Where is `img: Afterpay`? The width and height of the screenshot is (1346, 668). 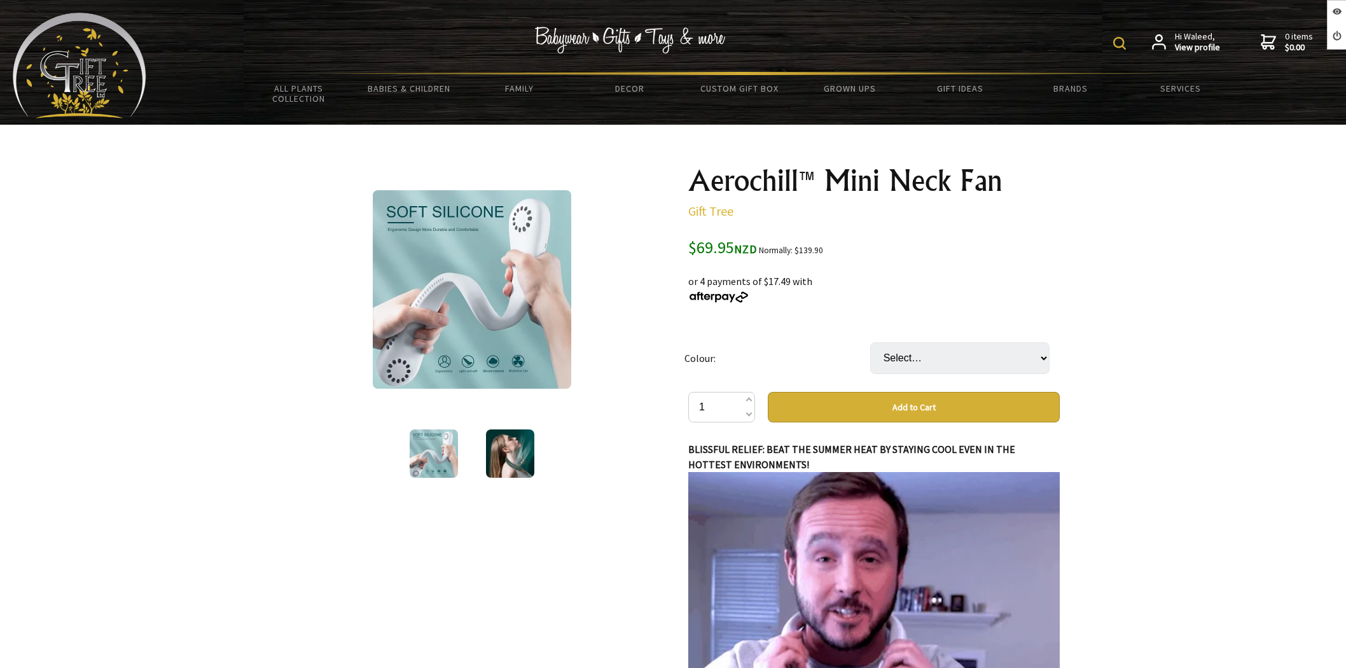 img: Afterpay is located at coordinates (719, 297).